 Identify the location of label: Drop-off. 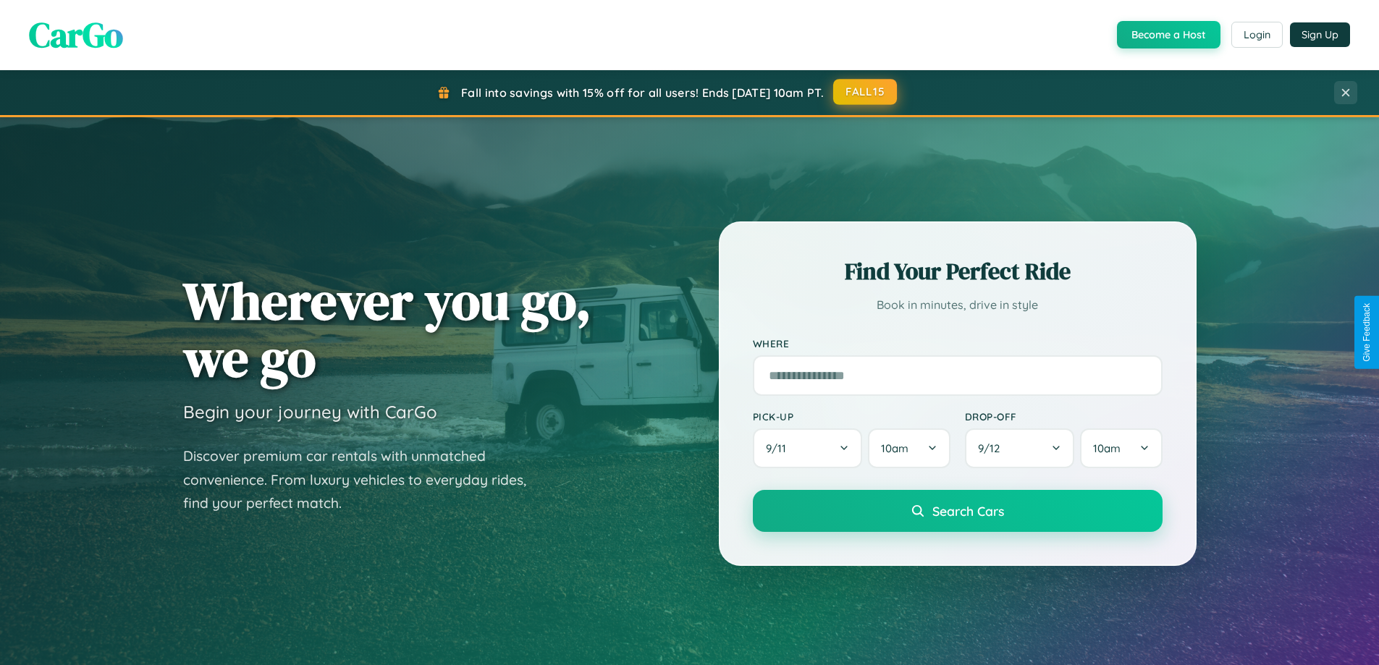
(1064, 416).